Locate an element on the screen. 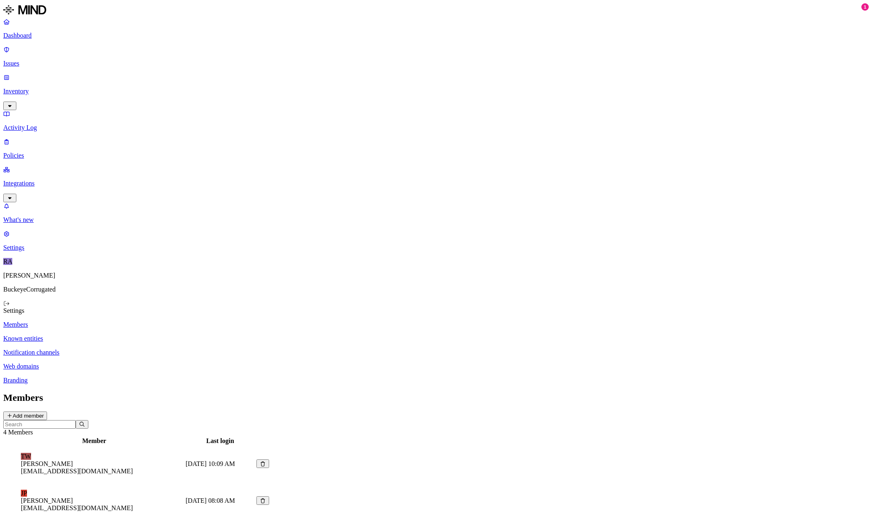  span: RA is located at coordinates (8, 261).